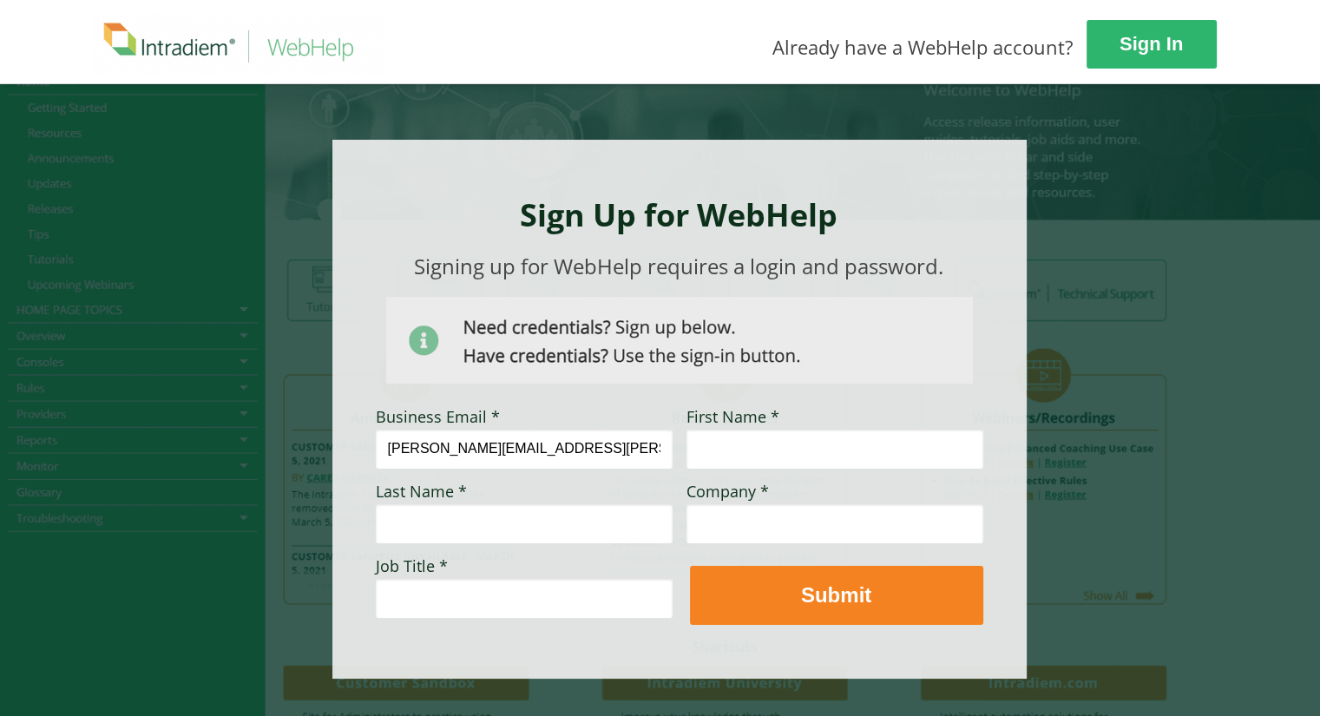  Describe the element at coordinates (1151, 43) in the screenshot. I see `strong: Sign In` at that location.